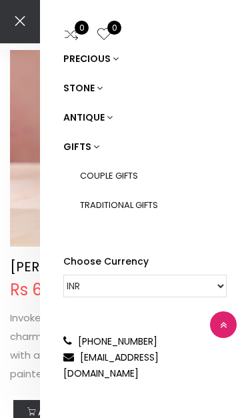 Image resolution: width=250 pixels, height=418 pixels. Describe the element at coordinates (106, 261) in the screenshot. I see `span: Choose Currency` at that location.